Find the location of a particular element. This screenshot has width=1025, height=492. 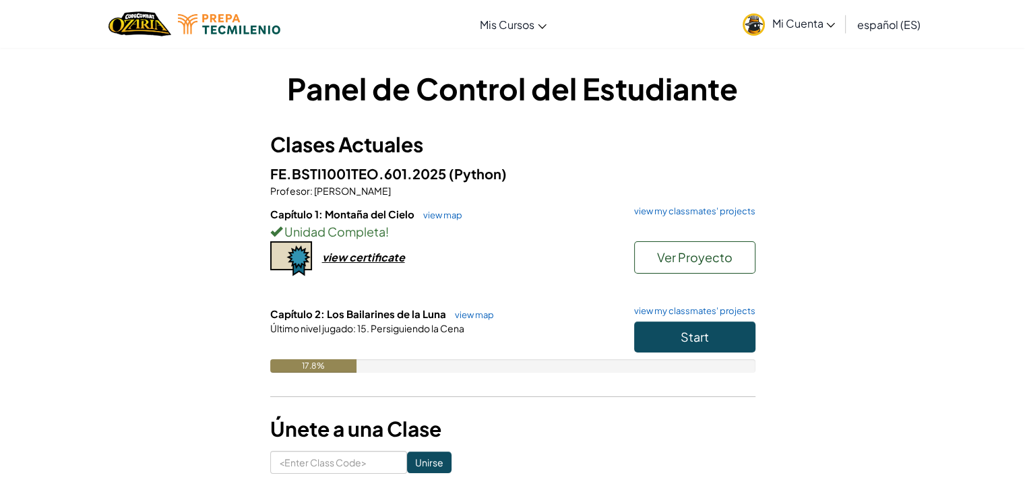

div: 17.8% is located at coordinates (313, 366).